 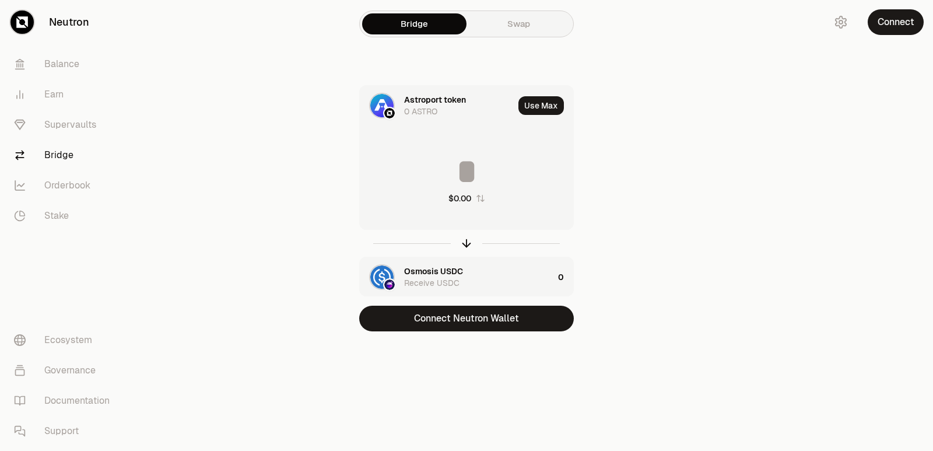 I want to click on a: Governance, so click(x=65, y=370).